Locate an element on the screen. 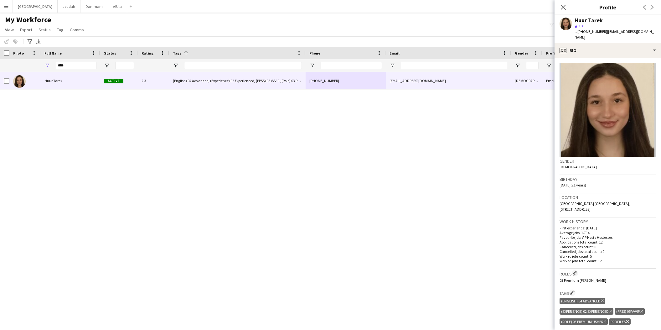  h3: Profile is located at coordinates (608, 7).